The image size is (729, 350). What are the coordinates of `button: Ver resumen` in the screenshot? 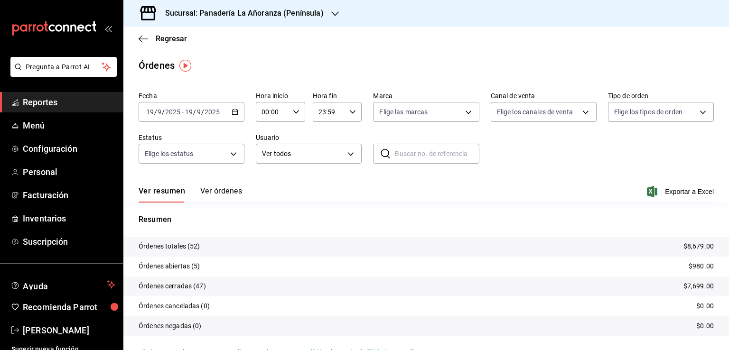 It's located at (162, 195).